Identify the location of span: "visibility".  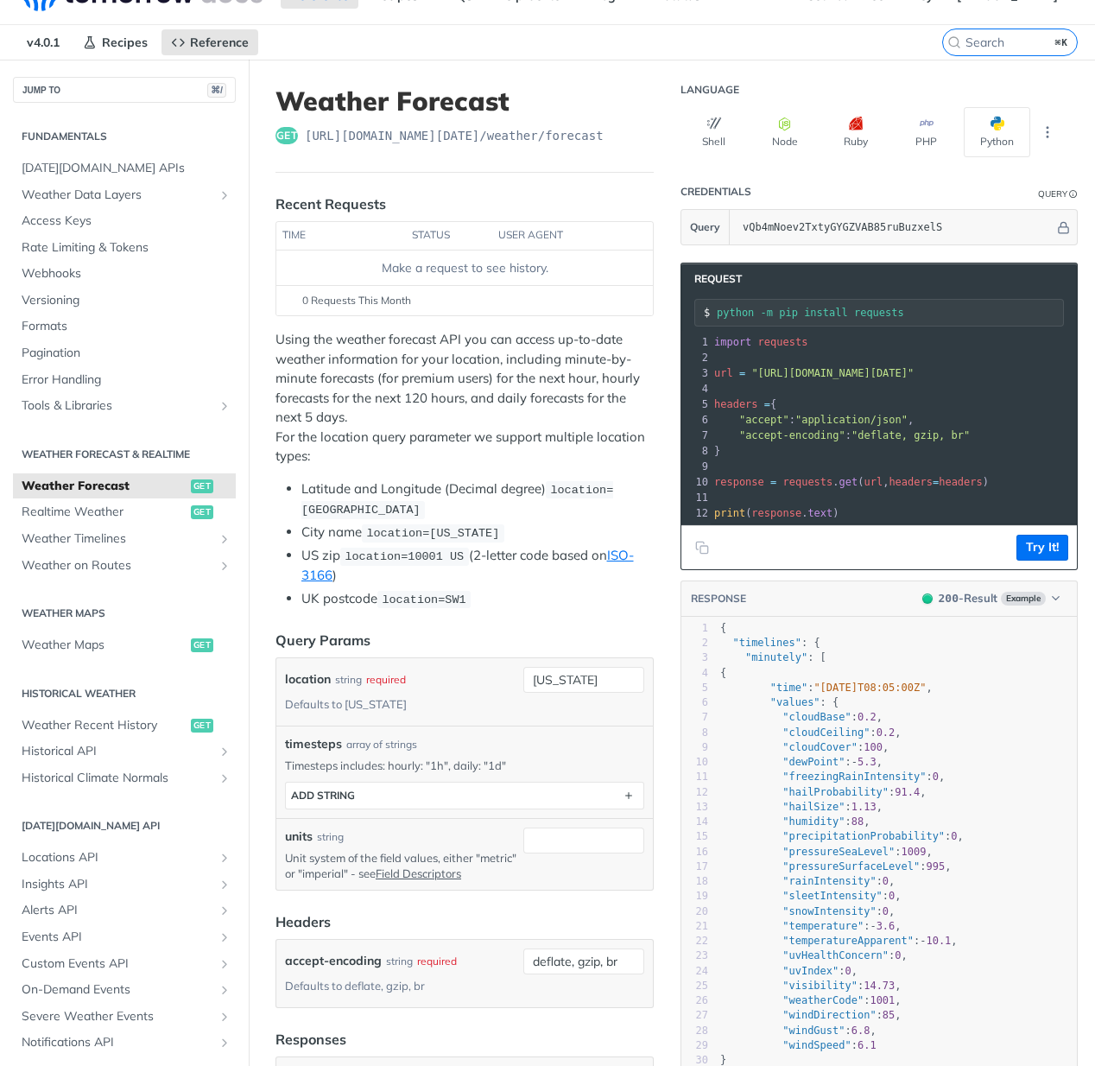
(820, 986).